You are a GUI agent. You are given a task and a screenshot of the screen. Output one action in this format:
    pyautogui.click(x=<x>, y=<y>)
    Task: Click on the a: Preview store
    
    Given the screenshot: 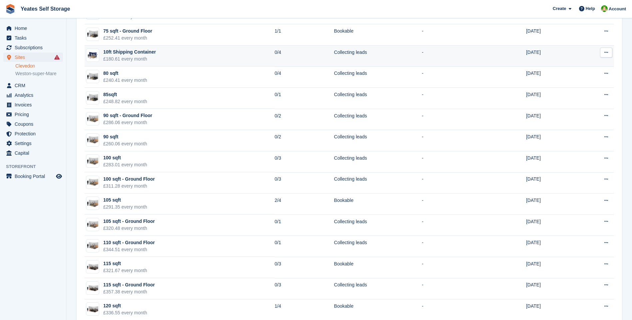 What is the action you would take?
    pyautogui.click(x=59, y=177)
    